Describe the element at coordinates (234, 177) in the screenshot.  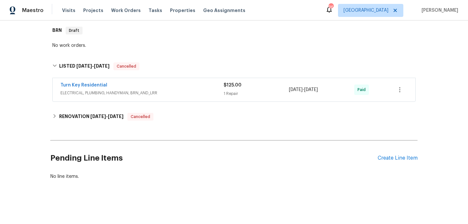
I see `div: No line items.` at that location.